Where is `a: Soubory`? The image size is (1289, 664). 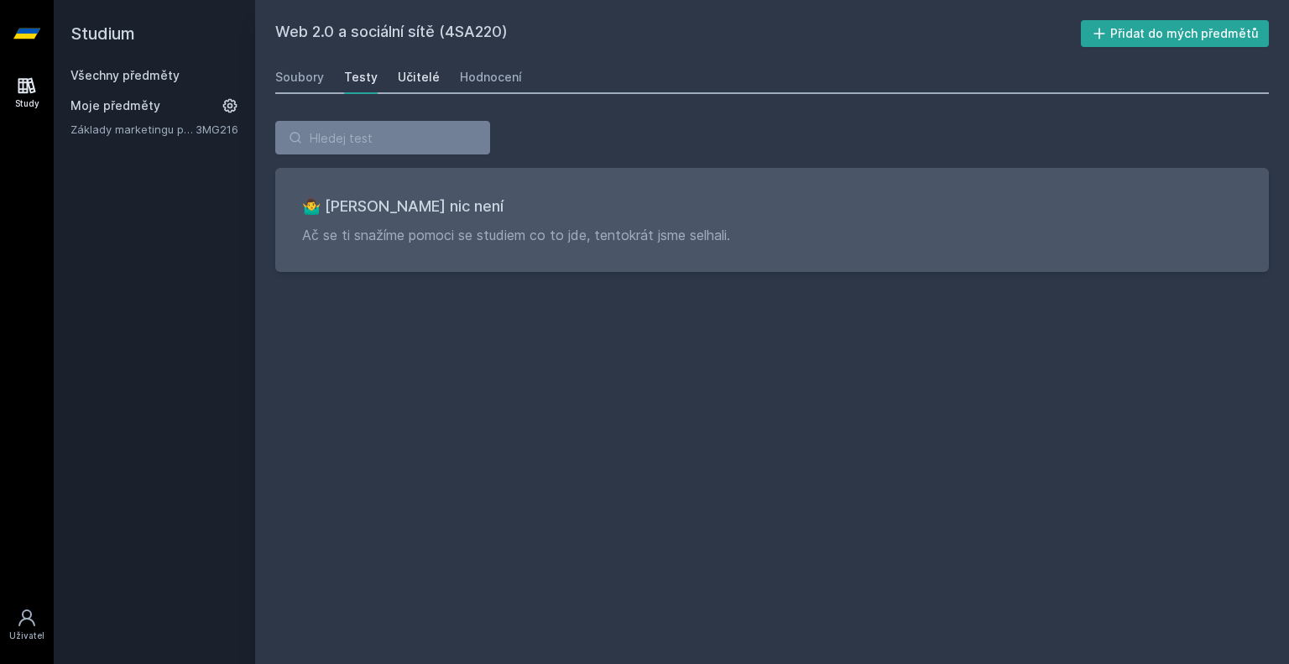 a: Soubory is located at coordinates (300, 77).